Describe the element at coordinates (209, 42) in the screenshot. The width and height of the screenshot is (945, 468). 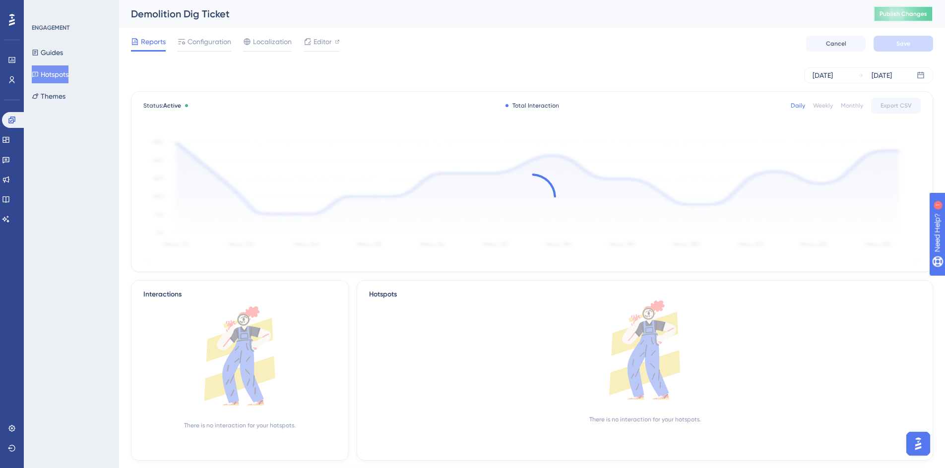
I see `span: Configuration` at that location.